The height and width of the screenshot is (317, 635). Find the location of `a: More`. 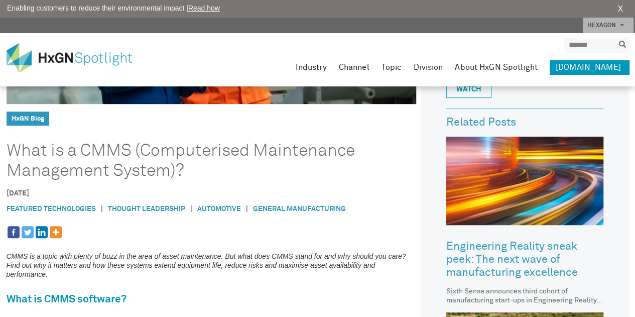

a: More is located at coordinates (56, 232).